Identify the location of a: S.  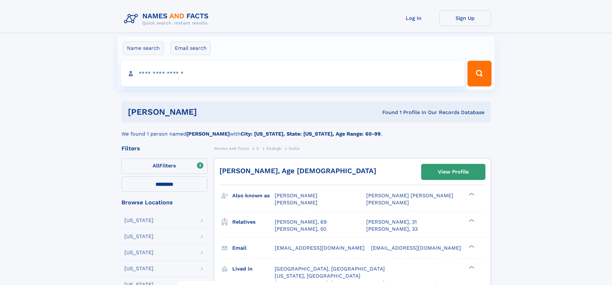
(258, 148).